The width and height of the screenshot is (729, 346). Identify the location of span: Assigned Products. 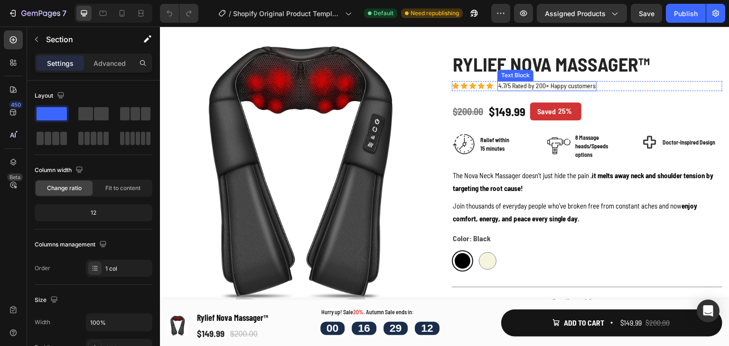
(575, 13).